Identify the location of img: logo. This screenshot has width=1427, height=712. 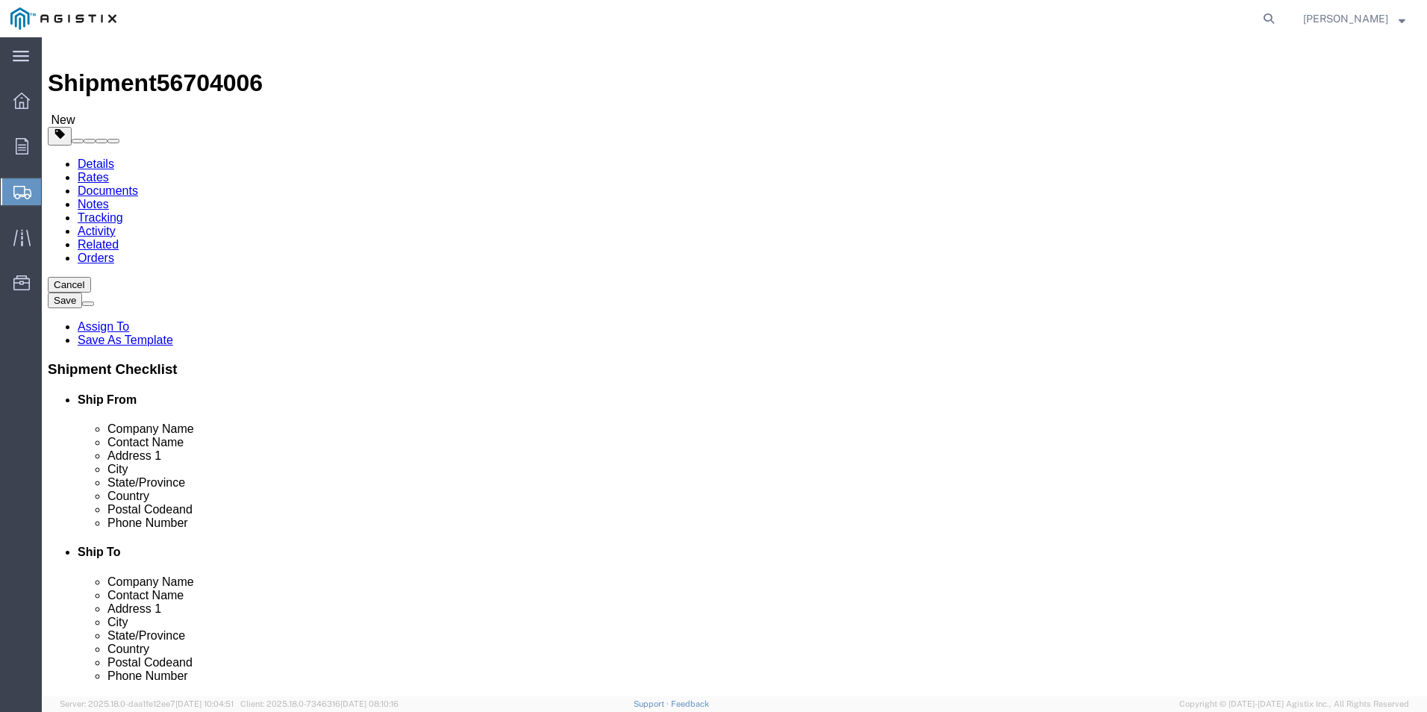
(63, 19).